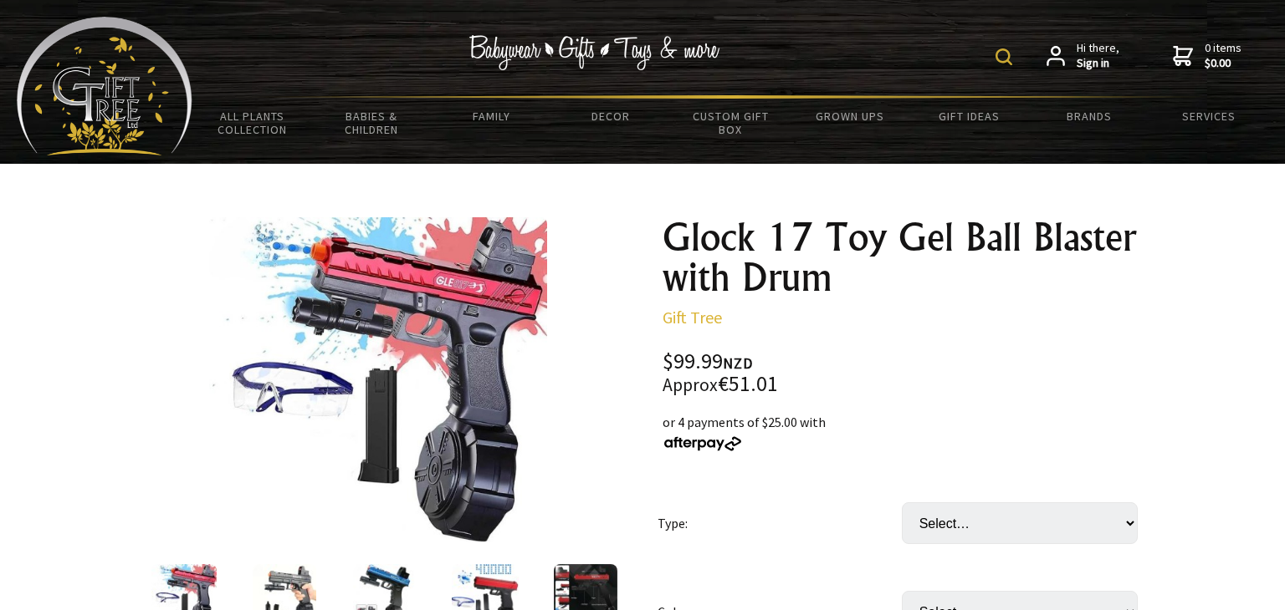  Describe the element at coordinates (968, 116) in the screenshot. I see `a: Gift Ideas` at that location.